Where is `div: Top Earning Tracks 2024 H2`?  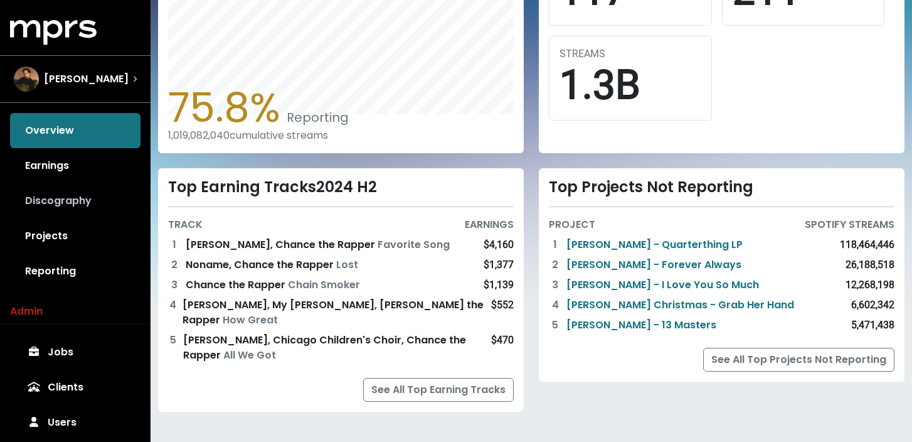 div: Top Earning Tracks 2024 H2 is located at coordinates (341, 187).